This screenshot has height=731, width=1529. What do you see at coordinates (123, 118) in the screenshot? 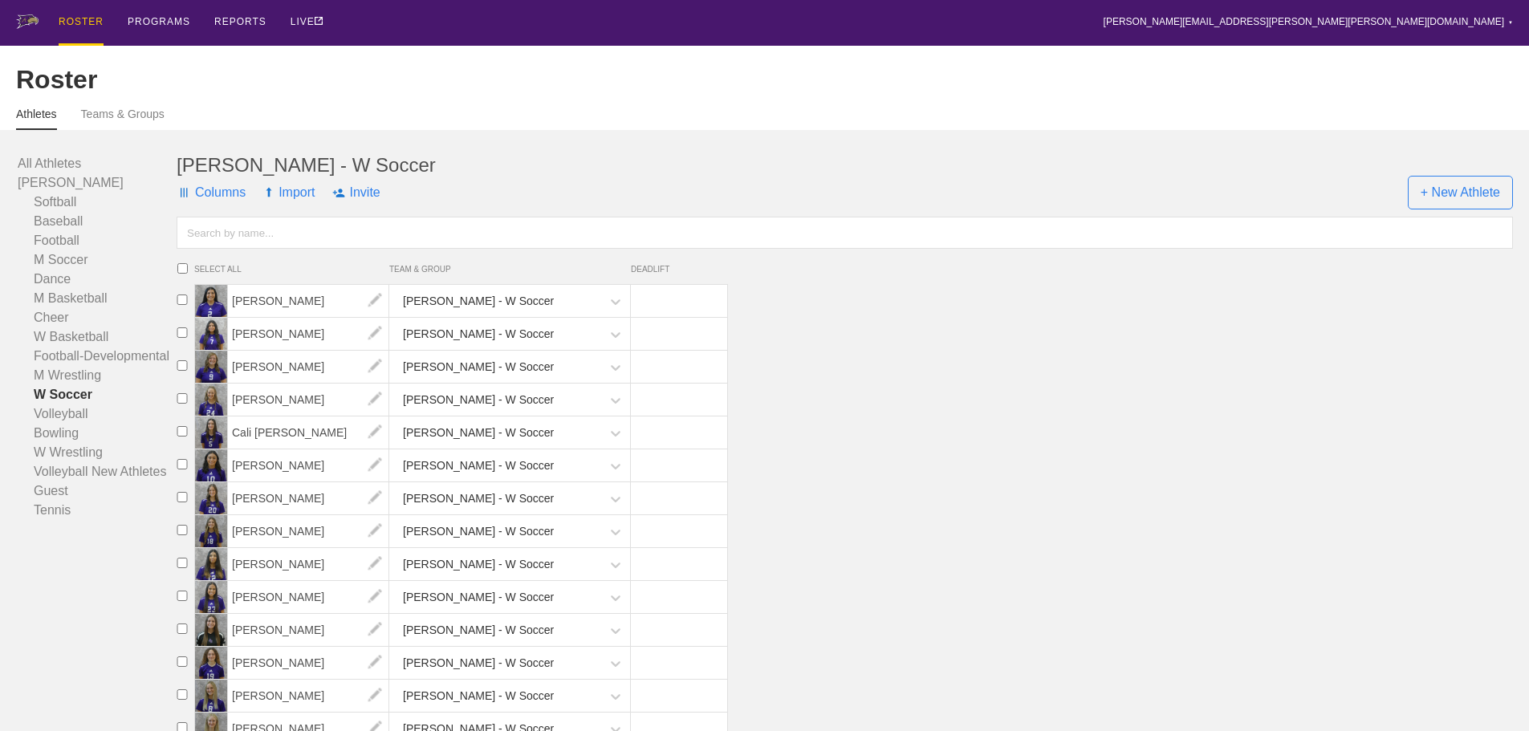
I see `a: Teams & Groups` at bounding box center [123, 118].